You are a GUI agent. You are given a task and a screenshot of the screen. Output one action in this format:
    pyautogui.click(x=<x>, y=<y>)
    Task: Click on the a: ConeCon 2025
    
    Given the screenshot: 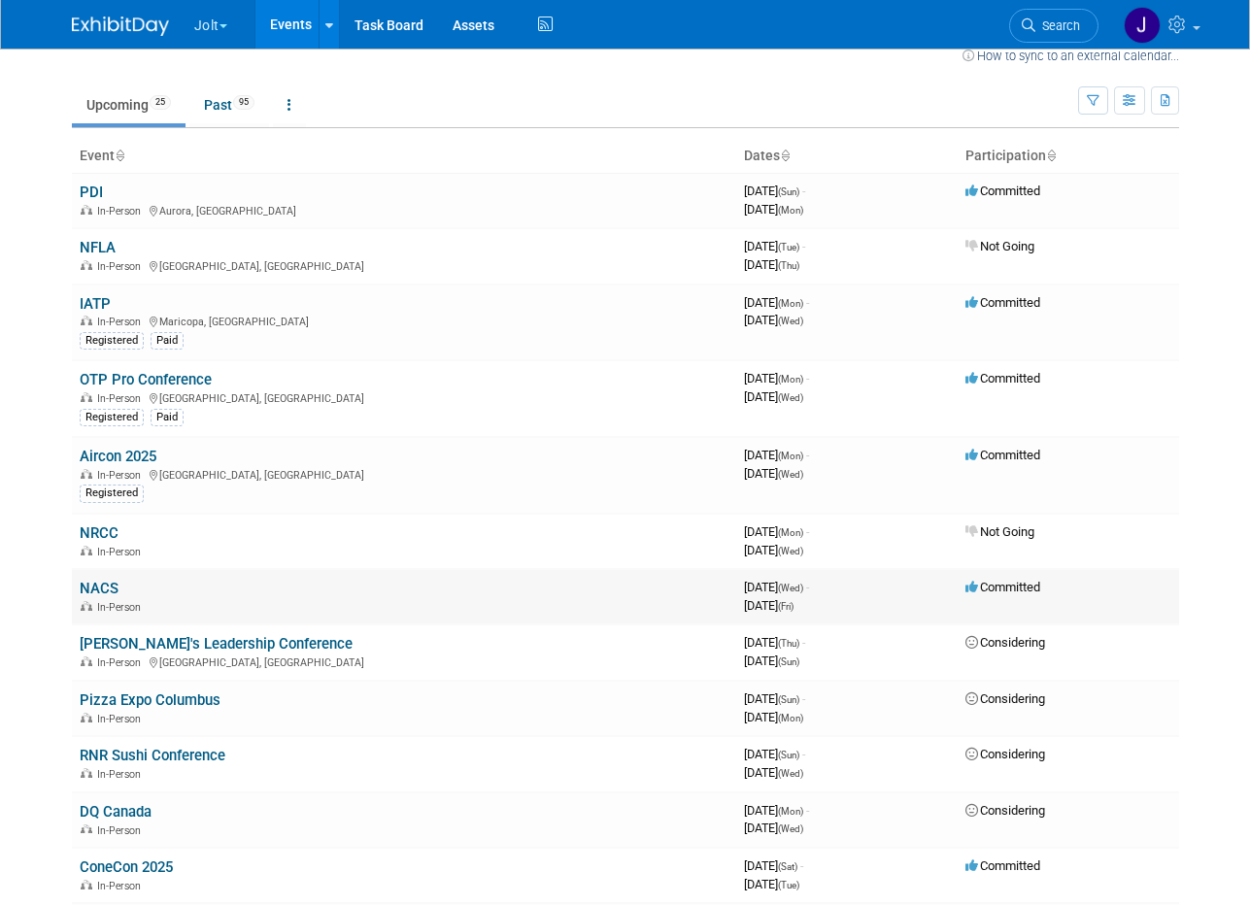 What is the action you would take?
    pyautogui.click(x=126, y=867)
    